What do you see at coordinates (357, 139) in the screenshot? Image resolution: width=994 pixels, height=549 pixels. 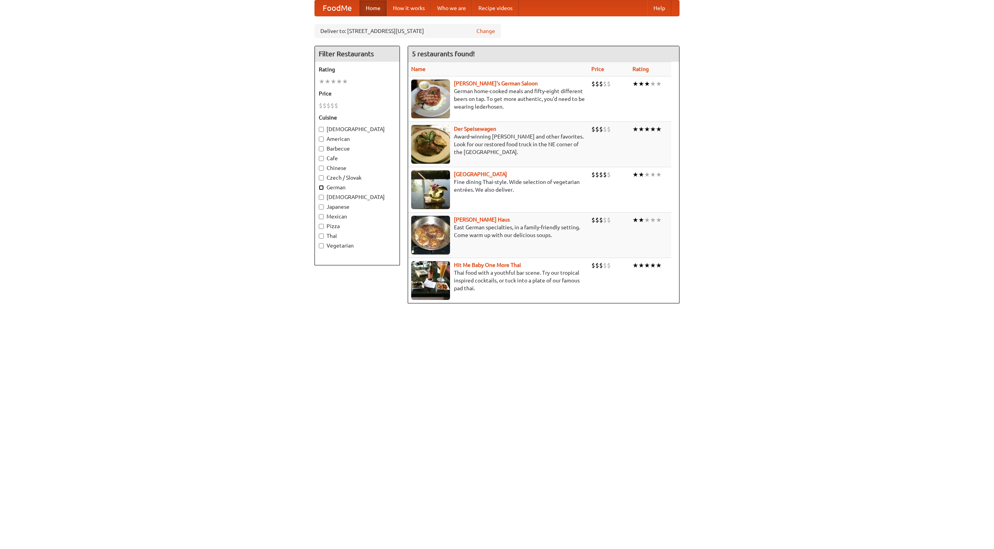 I see `label: American` at bounding box center [357, 139].